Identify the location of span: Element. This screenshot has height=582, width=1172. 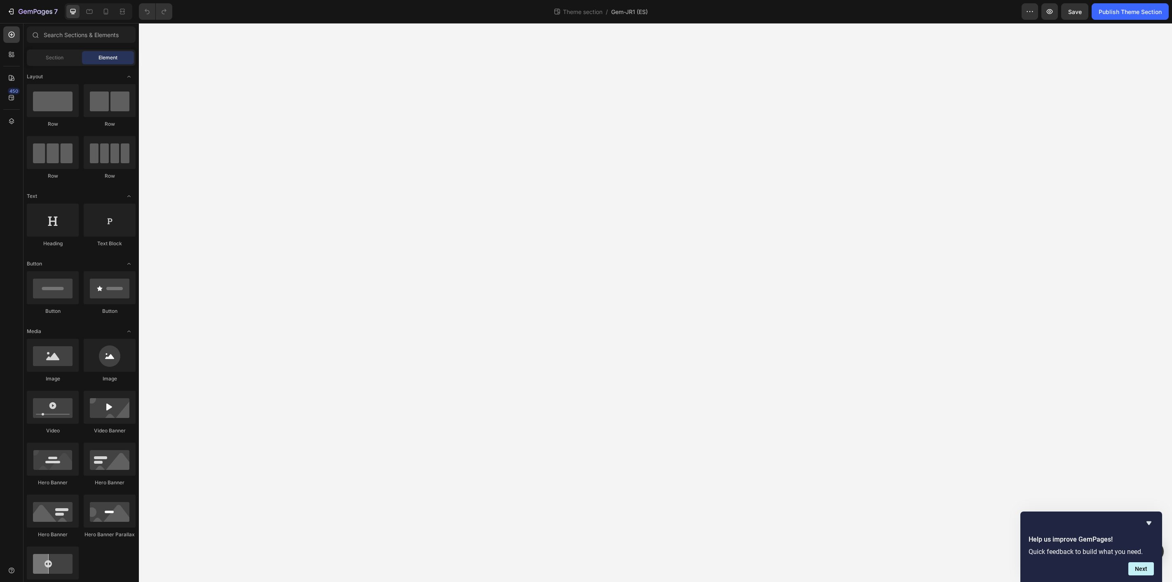
(108, 58).